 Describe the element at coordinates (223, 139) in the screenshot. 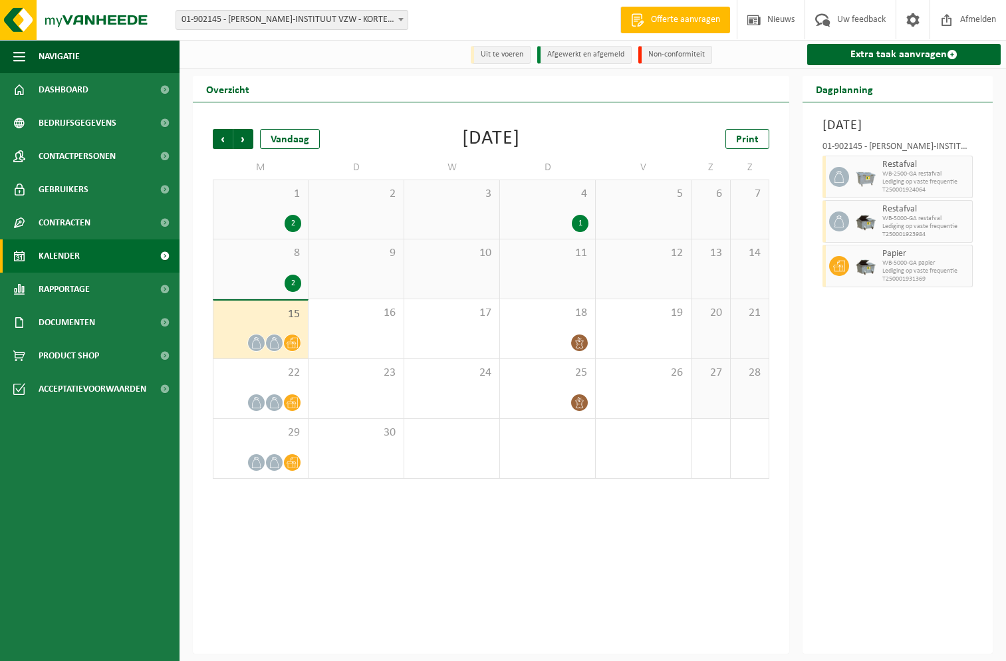

I see `span: Vorige` at that location.